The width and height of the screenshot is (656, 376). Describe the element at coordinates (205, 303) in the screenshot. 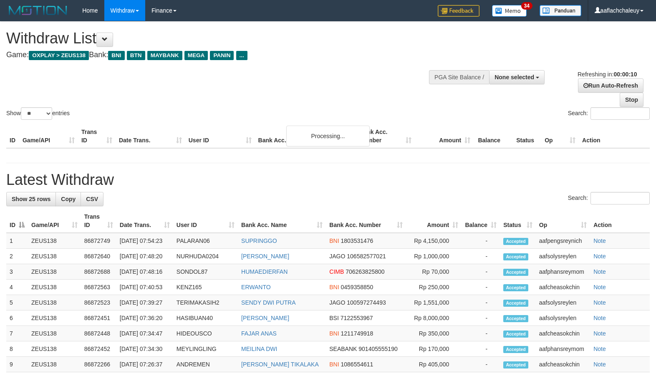

I see `td: TERIMAKASIH2` at that location.